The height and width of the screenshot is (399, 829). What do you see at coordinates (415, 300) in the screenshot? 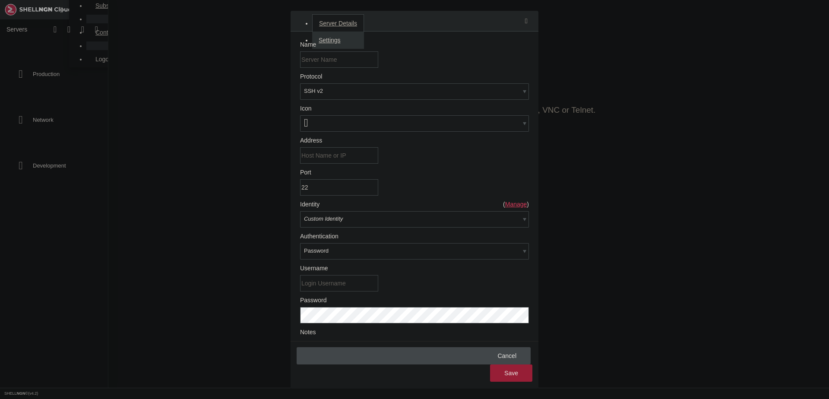
I see `label: Password` at bounding box center [415, 300].